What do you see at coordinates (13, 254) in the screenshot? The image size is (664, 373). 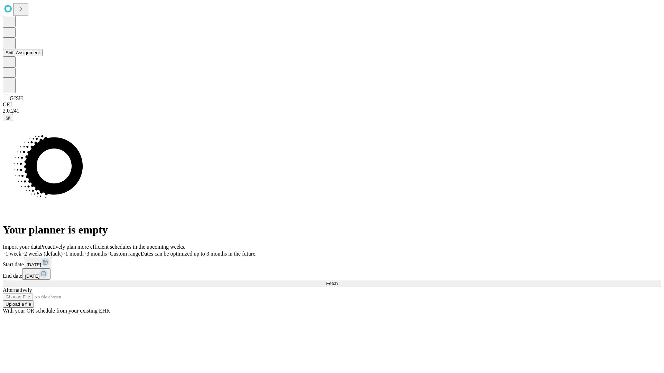 I see `span: 1 week` at bounding box center [13, 254].